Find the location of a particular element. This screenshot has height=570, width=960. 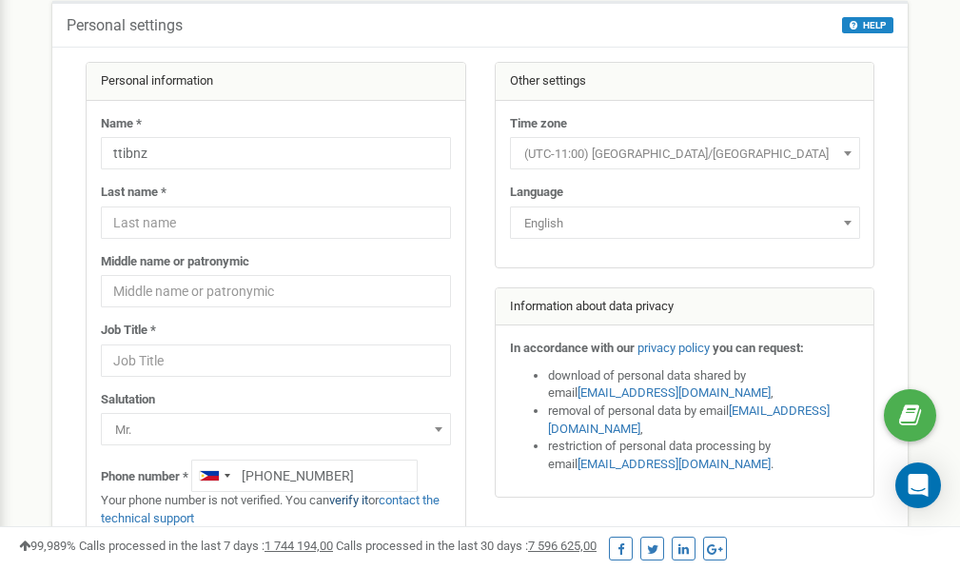

input: Middle name or patronymic is located at coordinates (276, 291).